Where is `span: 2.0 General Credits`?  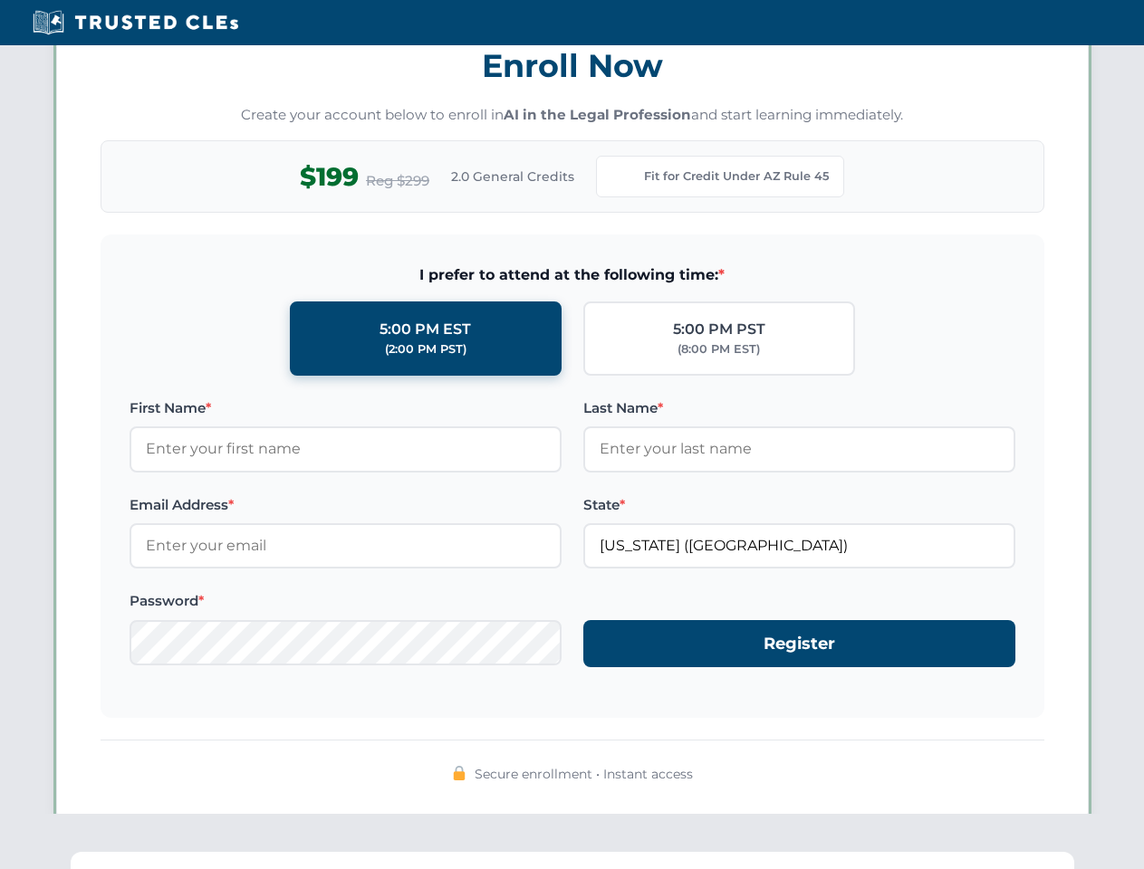 span: 2.0 General Credits is located at coordinates (512, 177).